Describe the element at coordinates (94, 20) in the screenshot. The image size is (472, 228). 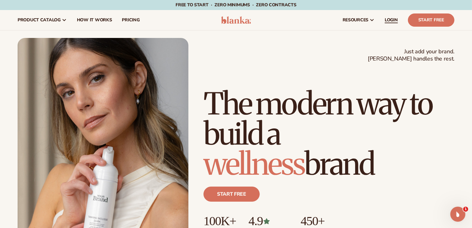
I see `span: How It Works` at that location.